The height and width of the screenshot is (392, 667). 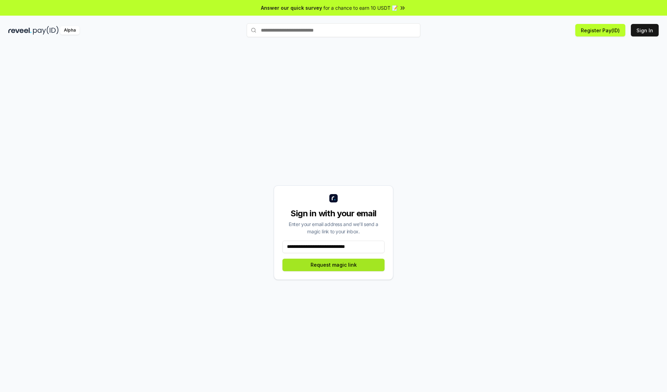 What do you see at coordinates (291, 8) in the screenshot?
I see `span: Answer our quick survey` at bounding box center [291, 8].